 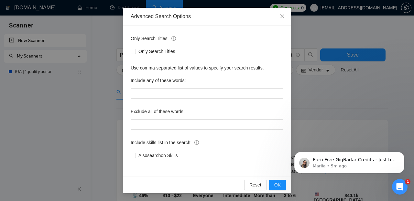 I want to click on button: OK, so click(x=277, y=185).